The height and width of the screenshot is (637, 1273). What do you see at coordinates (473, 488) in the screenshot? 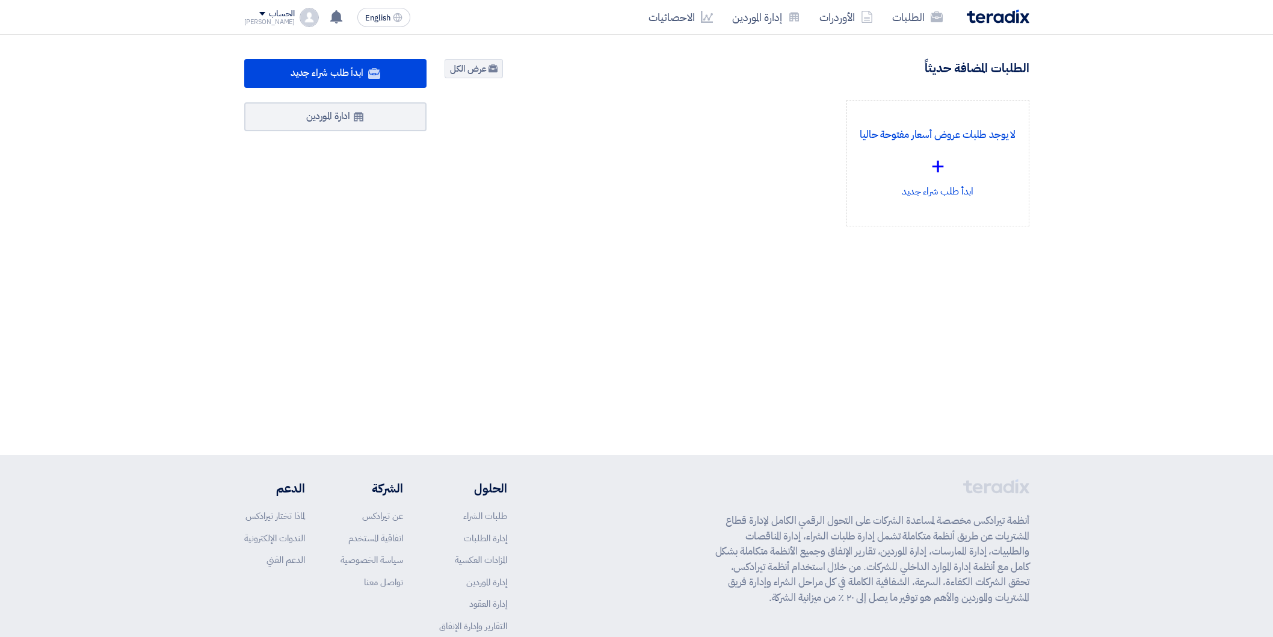
I see `li: الحلول` at bounding box center [473, 488].